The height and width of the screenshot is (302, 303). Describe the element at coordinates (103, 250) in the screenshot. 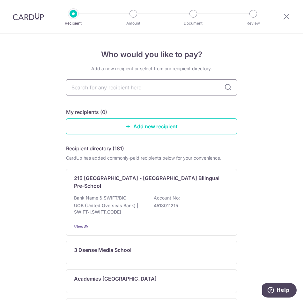

I see `p: 3 Dsense Media School` at that location.